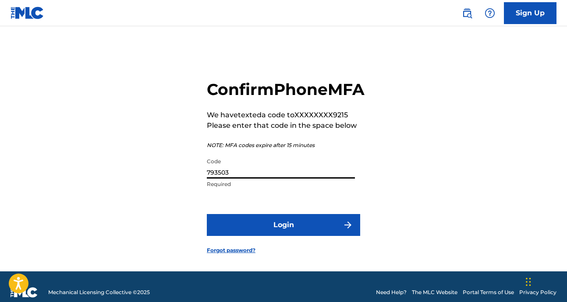 Image resolution: width=567 pixels, height=302 pixels. Describe the element at coordinates (488, 292) in the screenshot. I see `a: Portal Terms of Use` at that location.